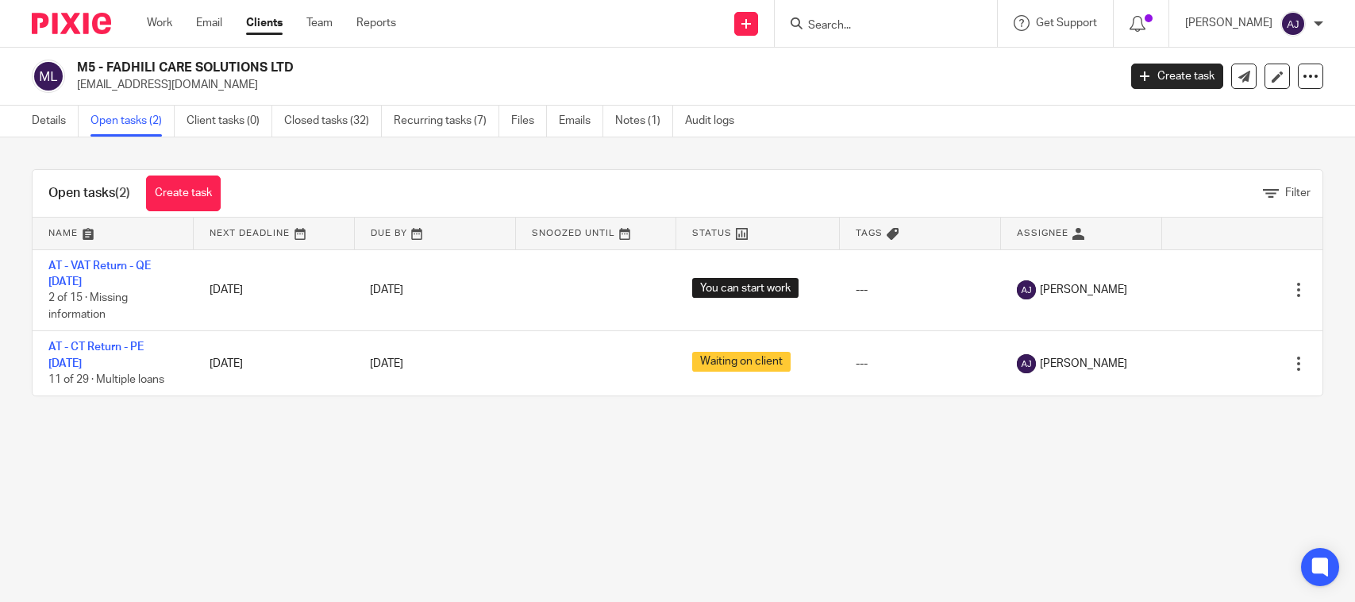  Describe the element at coordinates (209, 23) in the screenshot. I see `a: Email` at that location.